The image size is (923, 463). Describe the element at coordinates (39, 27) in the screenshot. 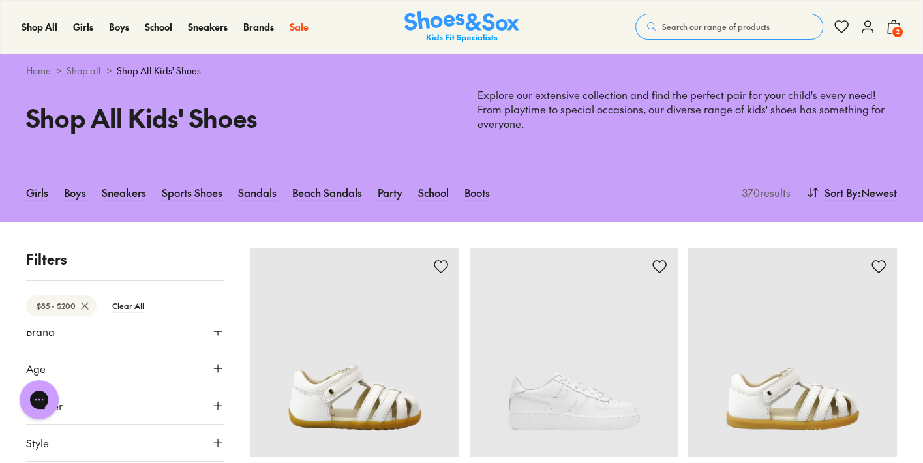

I see `span: Shop All` at that location.